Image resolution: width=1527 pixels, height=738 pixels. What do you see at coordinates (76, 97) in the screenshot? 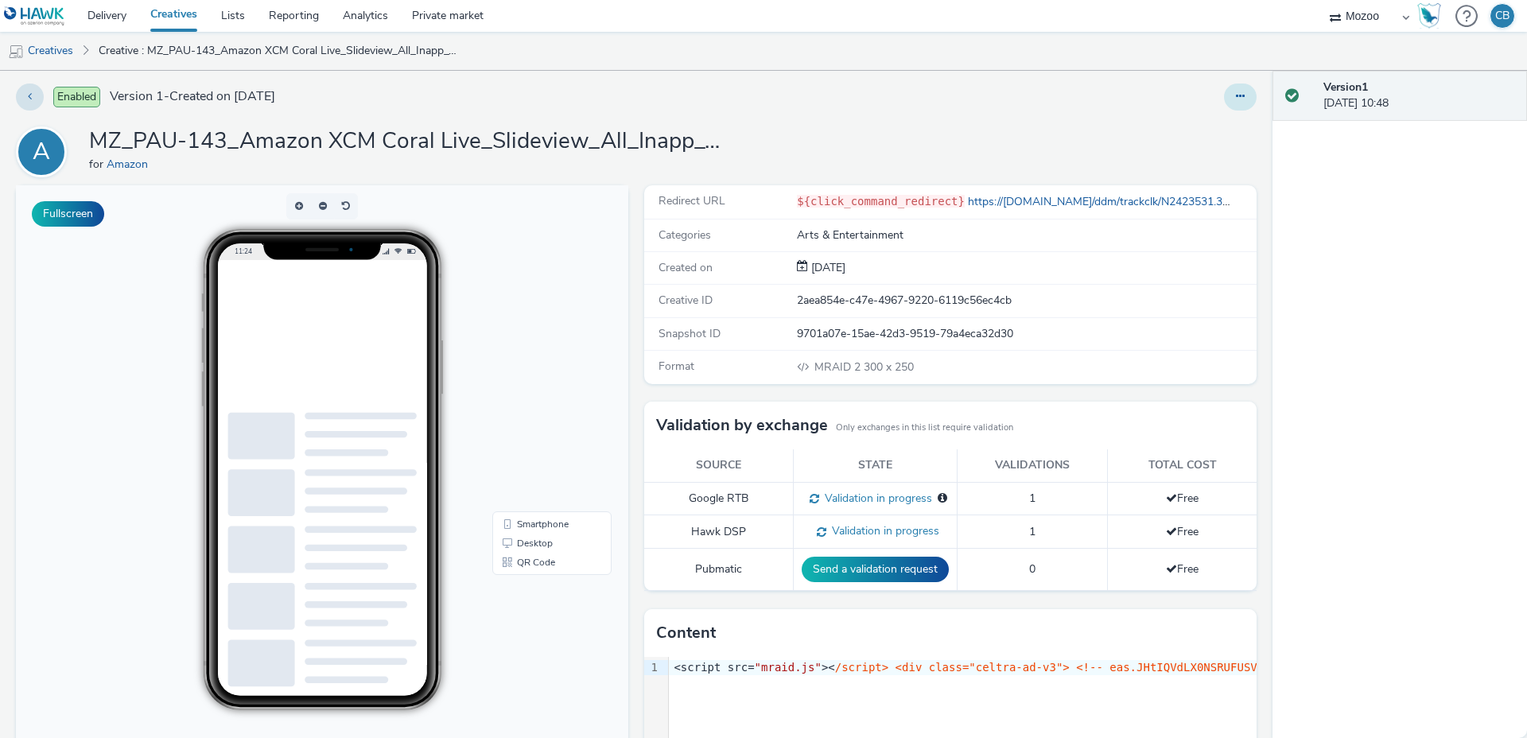
I see `span: Enabled` at bounding box center [76, 97].